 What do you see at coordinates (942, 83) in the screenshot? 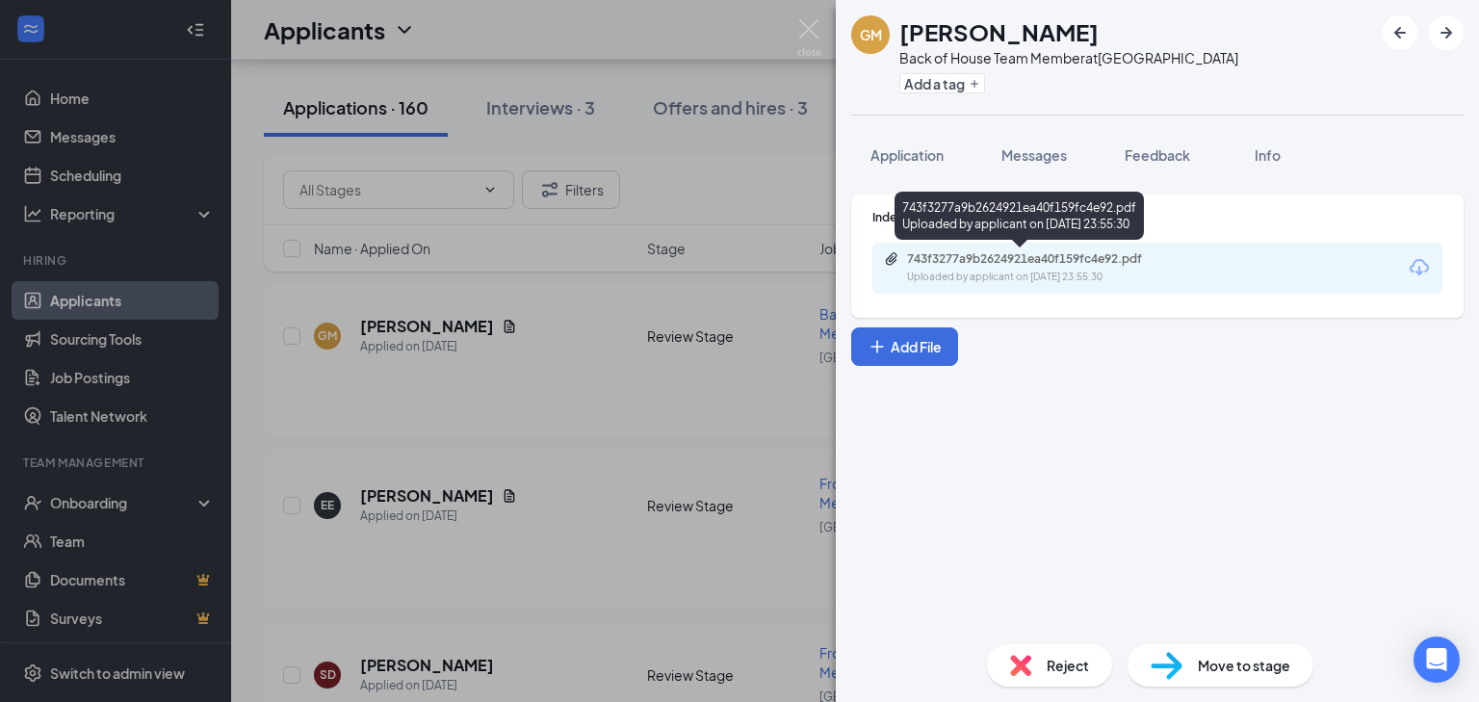
I see `button: PlusAdd a tag` at bounding box center [942, 83].